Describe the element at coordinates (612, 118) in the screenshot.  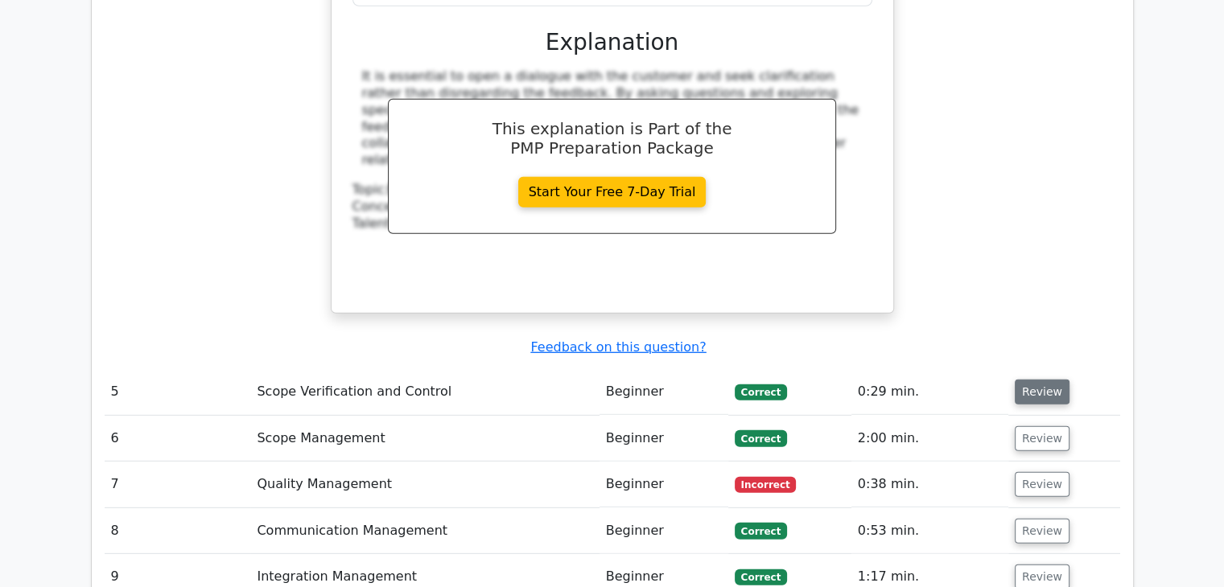
I see `div: It is essential to open a dialogue with the customer and seek clarification rather than disregard...` at that location.